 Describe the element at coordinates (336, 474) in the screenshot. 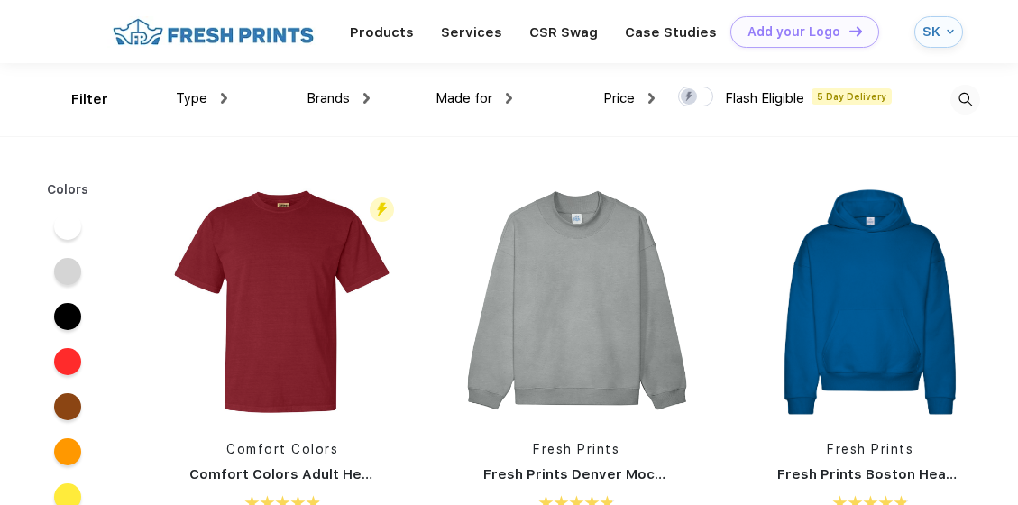

I see `a: Comfort Colors Adult Heavyweight T-Shirt` at that location.